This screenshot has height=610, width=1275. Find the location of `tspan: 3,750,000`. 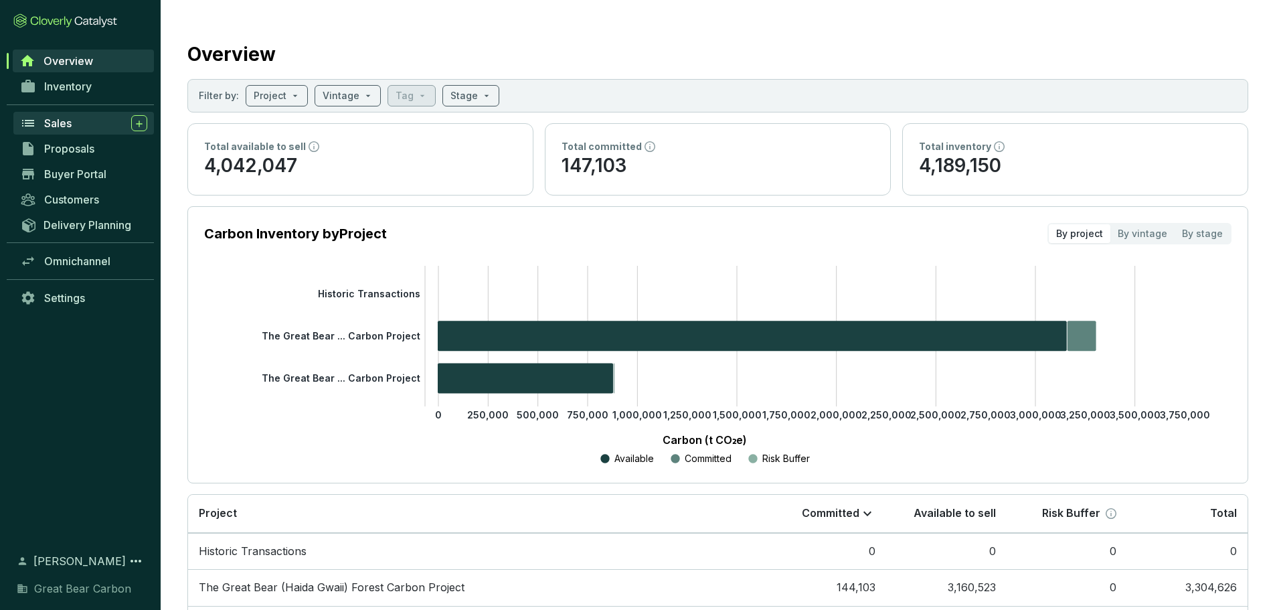

tspan: 3,750,000 is located at coordinates (1184, 414).